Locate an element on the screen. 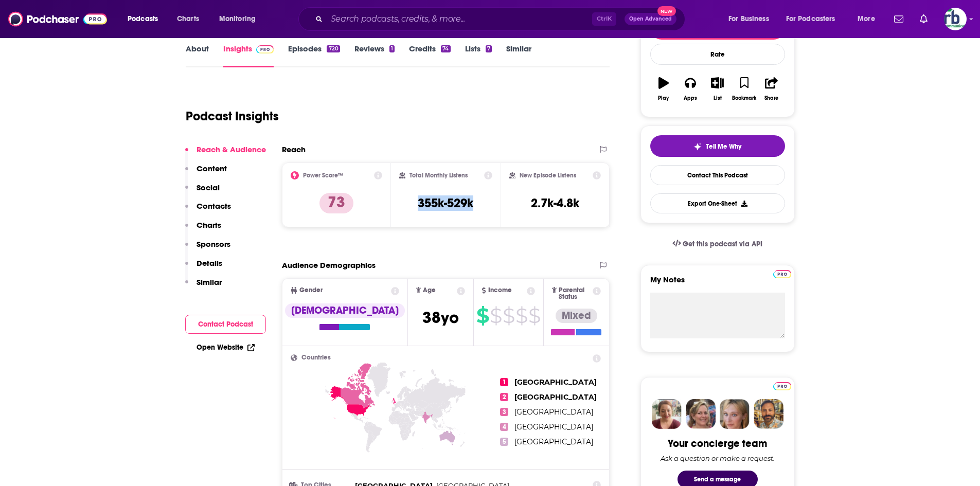 This screenshot has height=486, width=980. p: Content is located at coordinates (211, 168).